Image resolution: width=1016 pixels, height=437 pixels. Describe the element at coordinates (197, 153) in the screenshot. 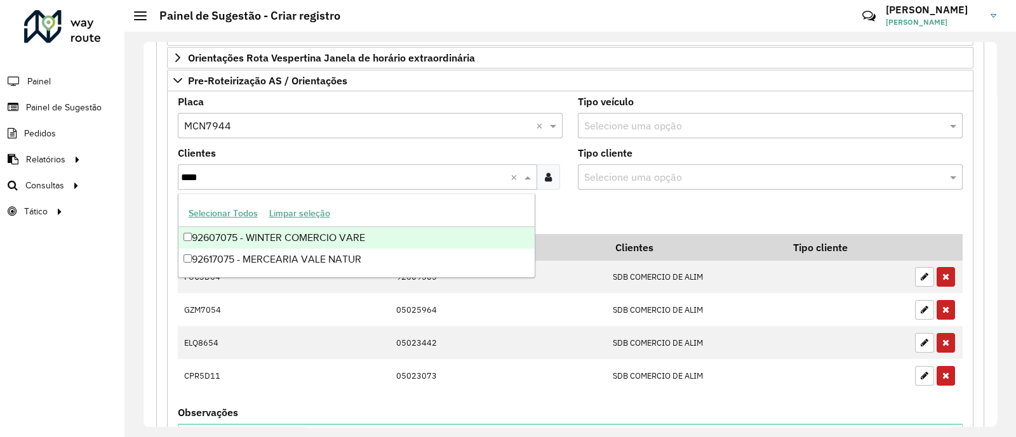

I see `label: Clientes` at that location.